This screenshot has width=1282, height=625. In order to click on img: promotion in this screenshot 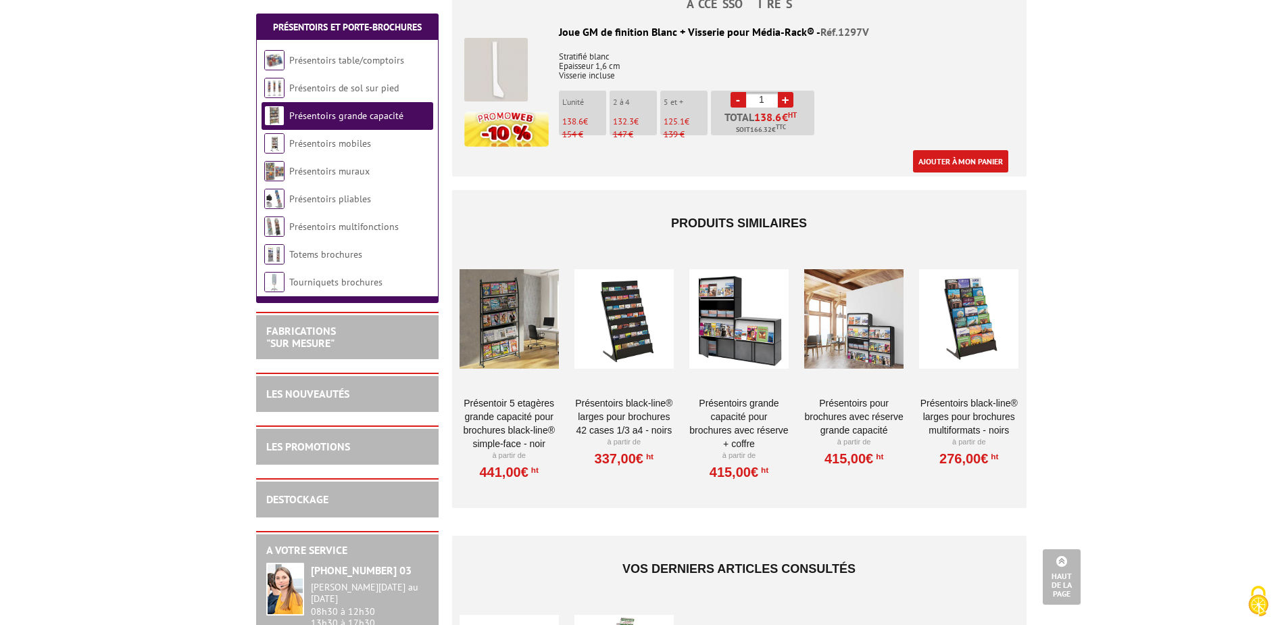, I will do `click(506, 129)`.